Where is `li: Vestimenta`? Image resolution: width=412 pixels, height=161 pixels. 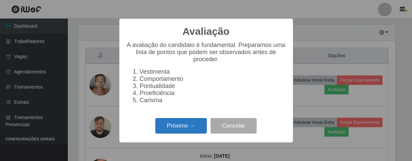 li: Vestimenta is located at coordinates (213, 72).